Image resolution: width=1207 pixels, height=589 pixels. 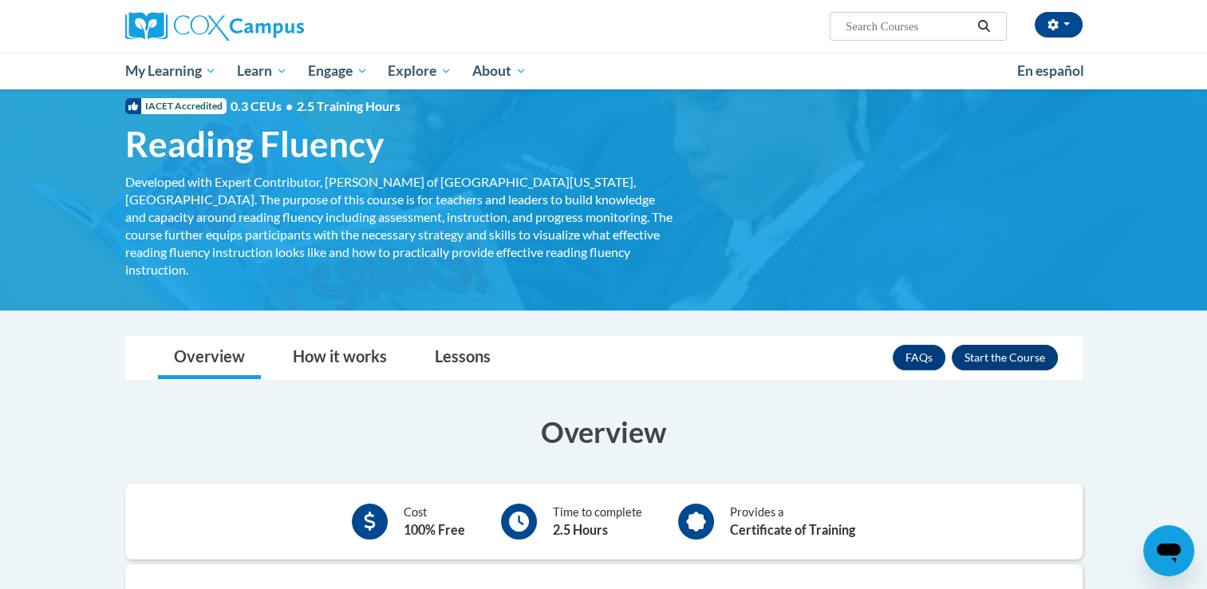 What do you see at coordinates (792, 521) in the screenshot?
I see `div: Provides a` at bounding box center [792, 521].